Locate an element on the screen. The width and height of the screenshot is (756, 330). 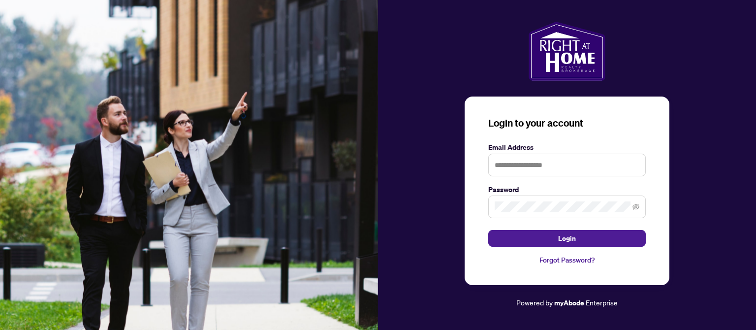
h3: Login to your account is located at coordinates (567, 123).